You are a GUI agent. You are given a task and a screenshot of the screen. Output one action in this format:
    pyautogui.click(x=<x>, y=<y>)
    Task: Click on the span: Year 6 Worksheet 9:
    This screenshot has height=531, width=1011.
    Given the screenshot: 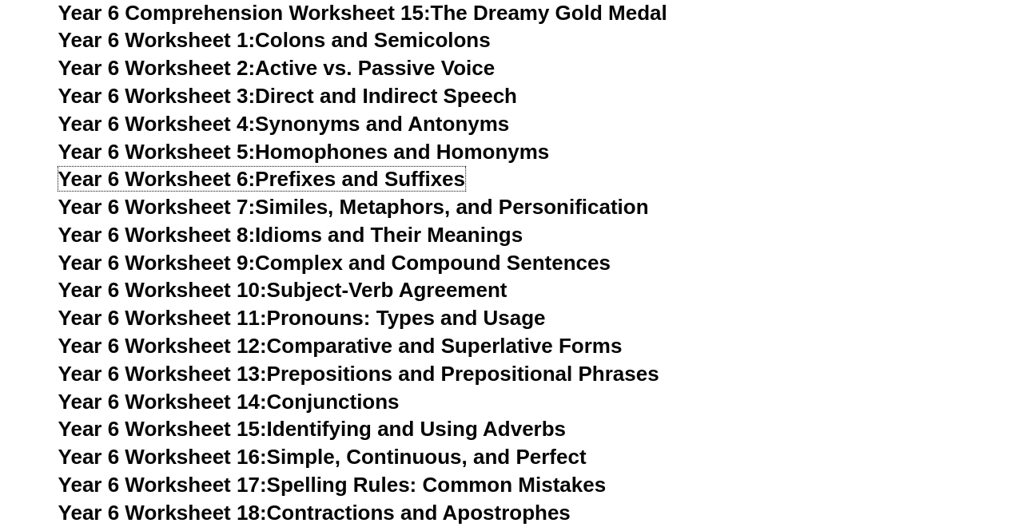 What is the action you would take?
    pyautogui.click(x=157, y=263)
    